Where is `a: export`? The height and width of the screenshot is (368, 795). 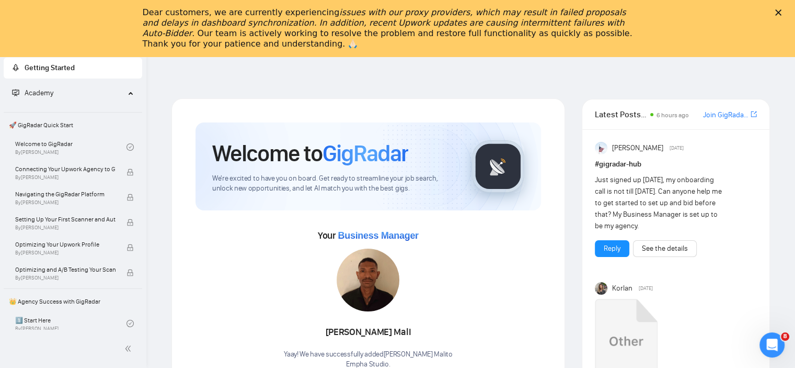 a: export is located at coordinates (754, 114).